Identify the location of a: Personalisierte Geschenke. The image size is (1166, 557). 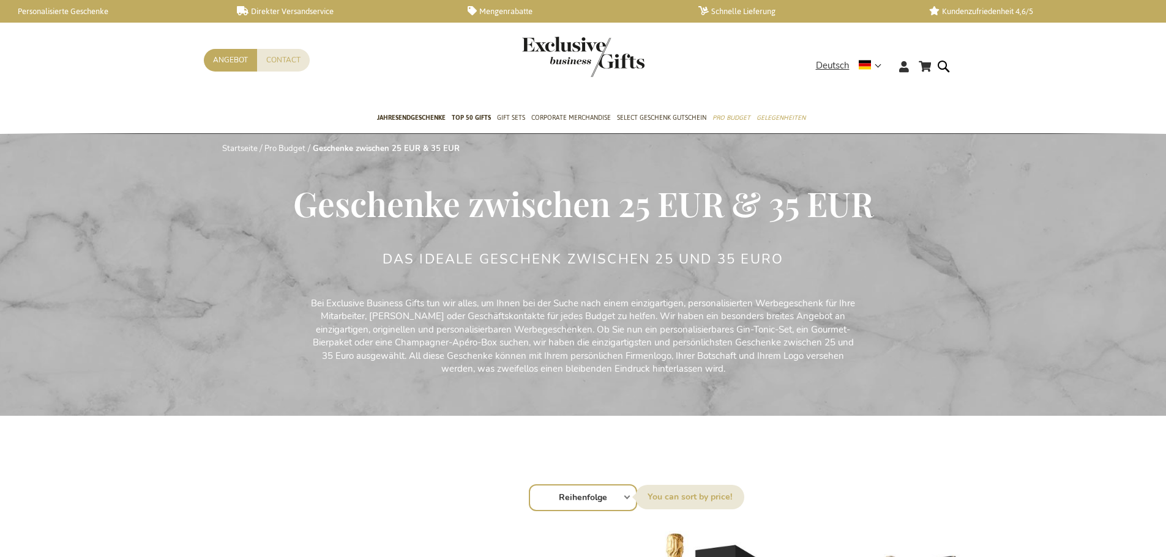
(111, 11).